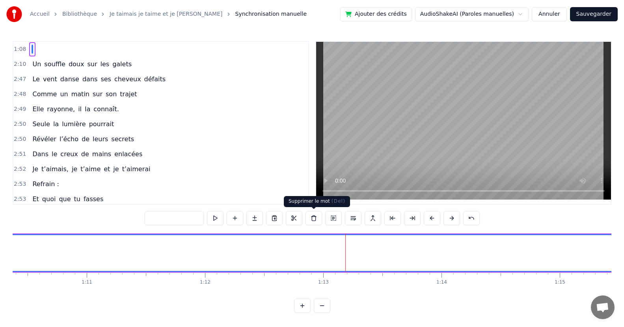 This screenshot has width=624, height=327. What do you see at coordinates (70, 79) in the screenshot?
I see `span: danse` at bounding box center [70, 79].